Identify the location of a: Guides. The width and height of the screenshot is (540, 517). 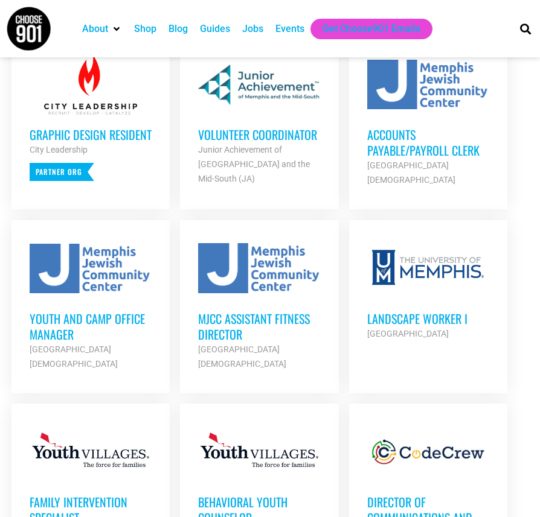
(215, 29).